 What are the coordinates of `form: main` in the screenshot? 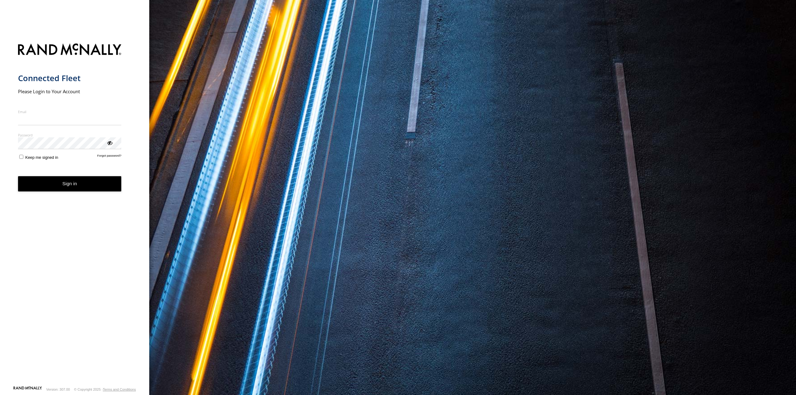 It's located at (75, 213).